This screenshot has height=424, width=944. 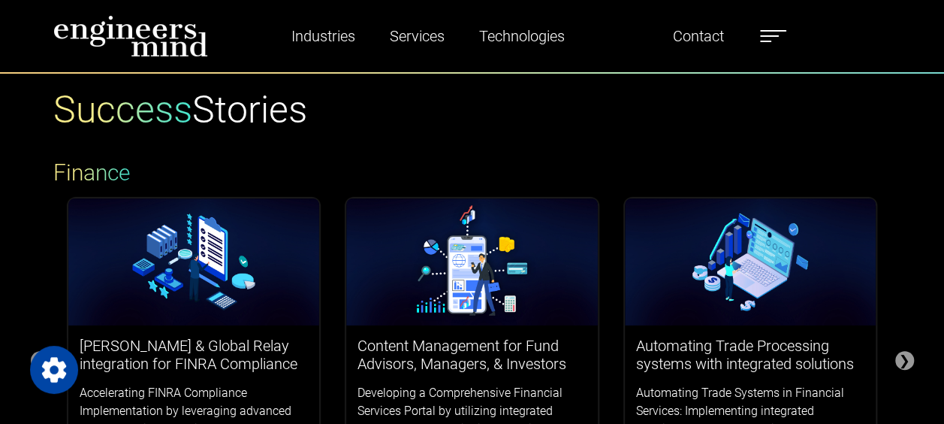 What do you see at coordinates (131, 36) in the screenshot?
I see `img: logo` at bounding box center [131, 36].